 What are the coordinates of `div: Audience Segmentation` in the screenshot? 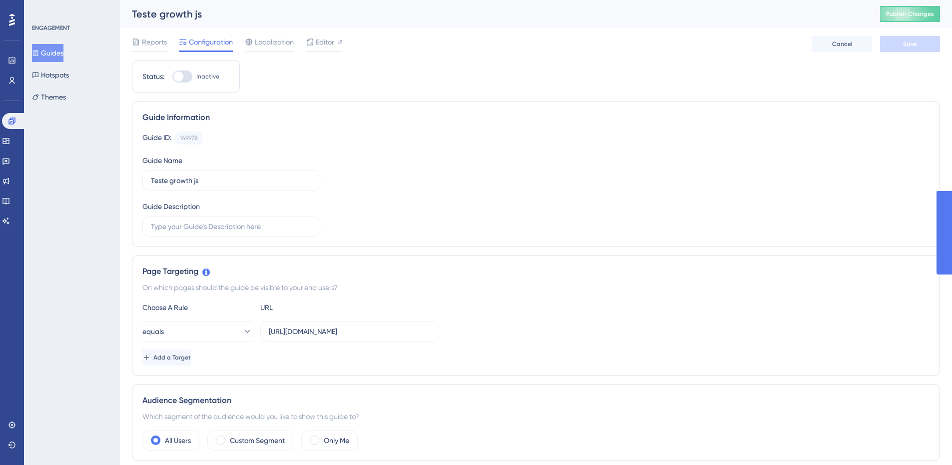 It's located at (535, 400).